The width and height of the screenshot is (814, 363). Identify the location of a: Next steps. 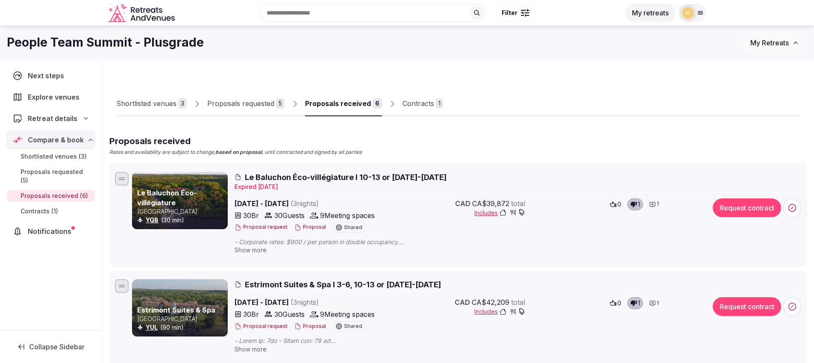
(51, 76).